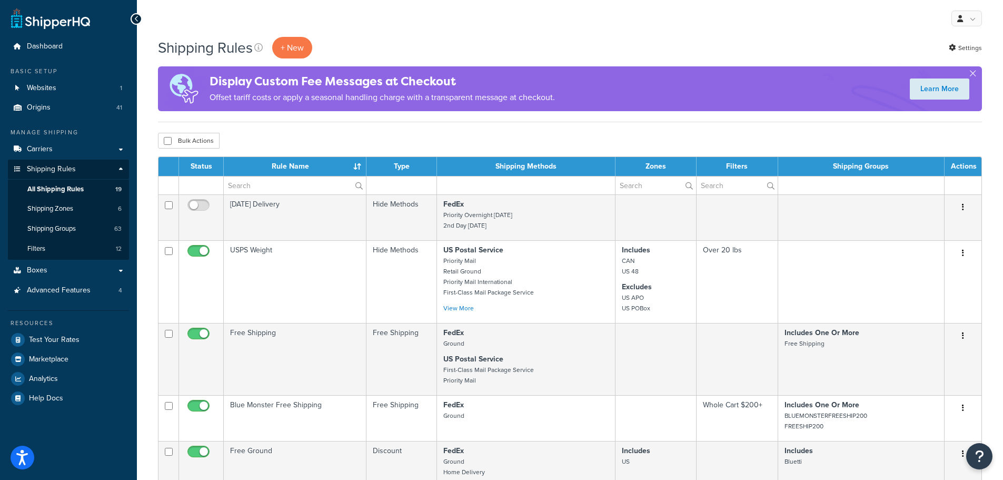  What do you see at coordinates (68, 88) in the screenshot?
I see `a: Websites 1` at bounding box center [68, 88].